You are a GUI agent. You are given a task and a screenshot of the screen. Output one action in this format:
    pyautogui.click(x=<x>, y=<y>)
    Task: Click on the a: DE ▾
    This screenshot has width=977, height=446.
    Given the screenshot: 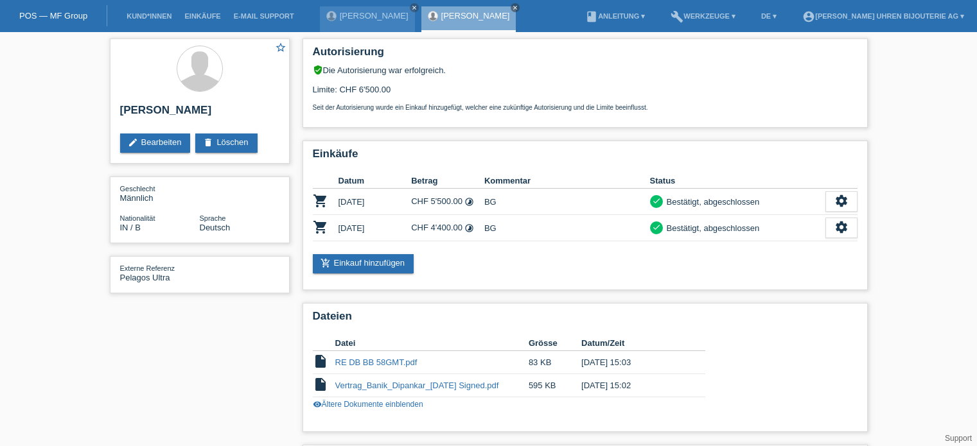 What is the action you would take?
    pyautogui.click(x=769, y=16)
    